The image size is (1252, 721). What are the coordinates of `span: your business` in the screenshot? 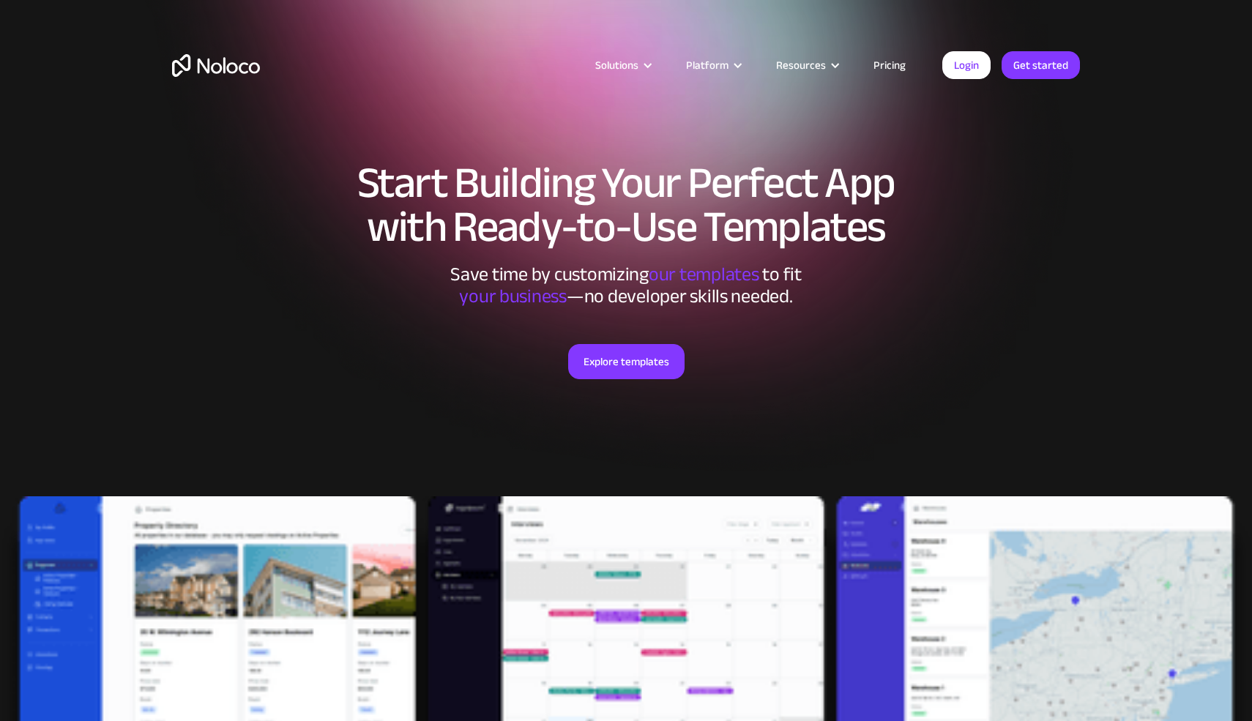 It's located at (512, 296).